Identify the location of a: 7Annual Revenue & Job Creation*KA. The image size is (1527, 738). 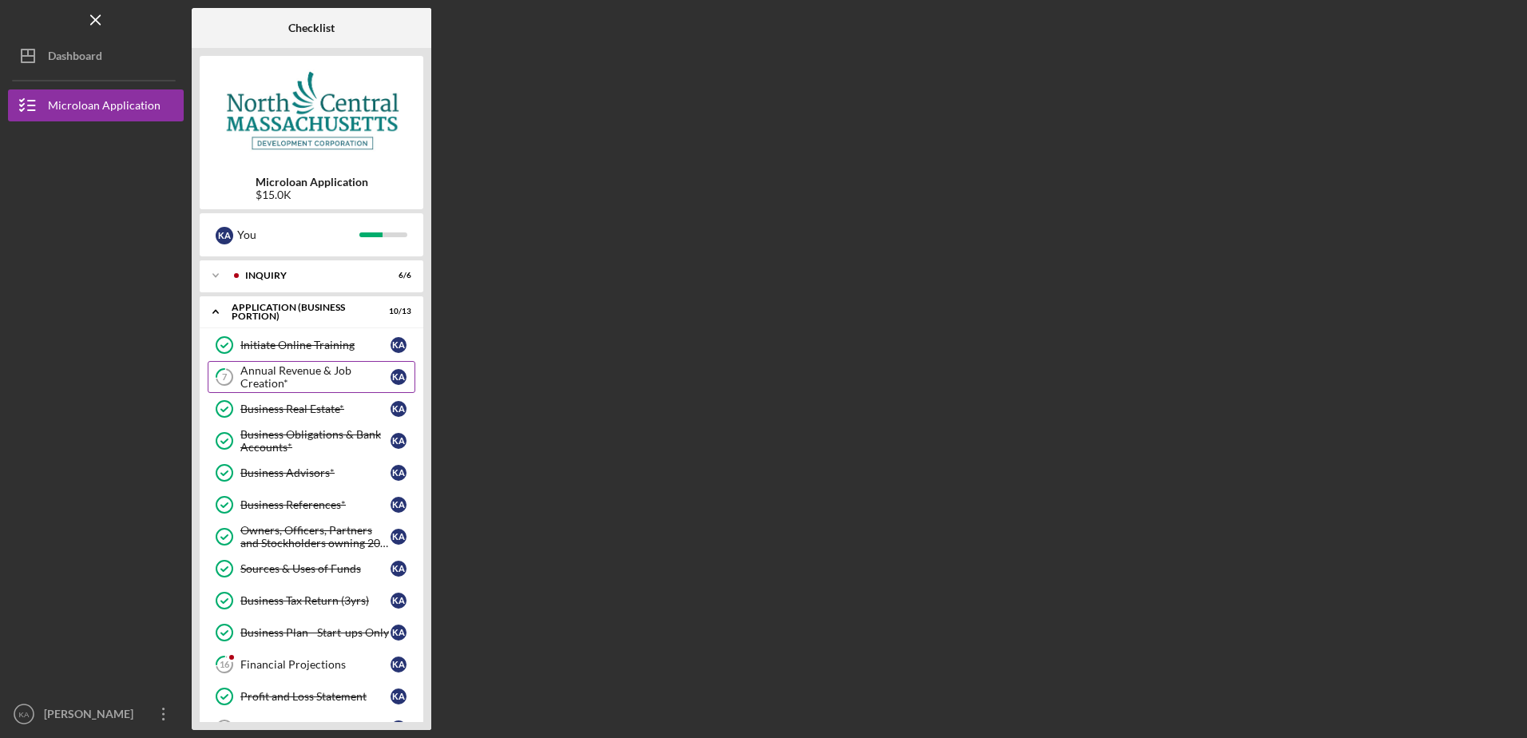
(312, 377).